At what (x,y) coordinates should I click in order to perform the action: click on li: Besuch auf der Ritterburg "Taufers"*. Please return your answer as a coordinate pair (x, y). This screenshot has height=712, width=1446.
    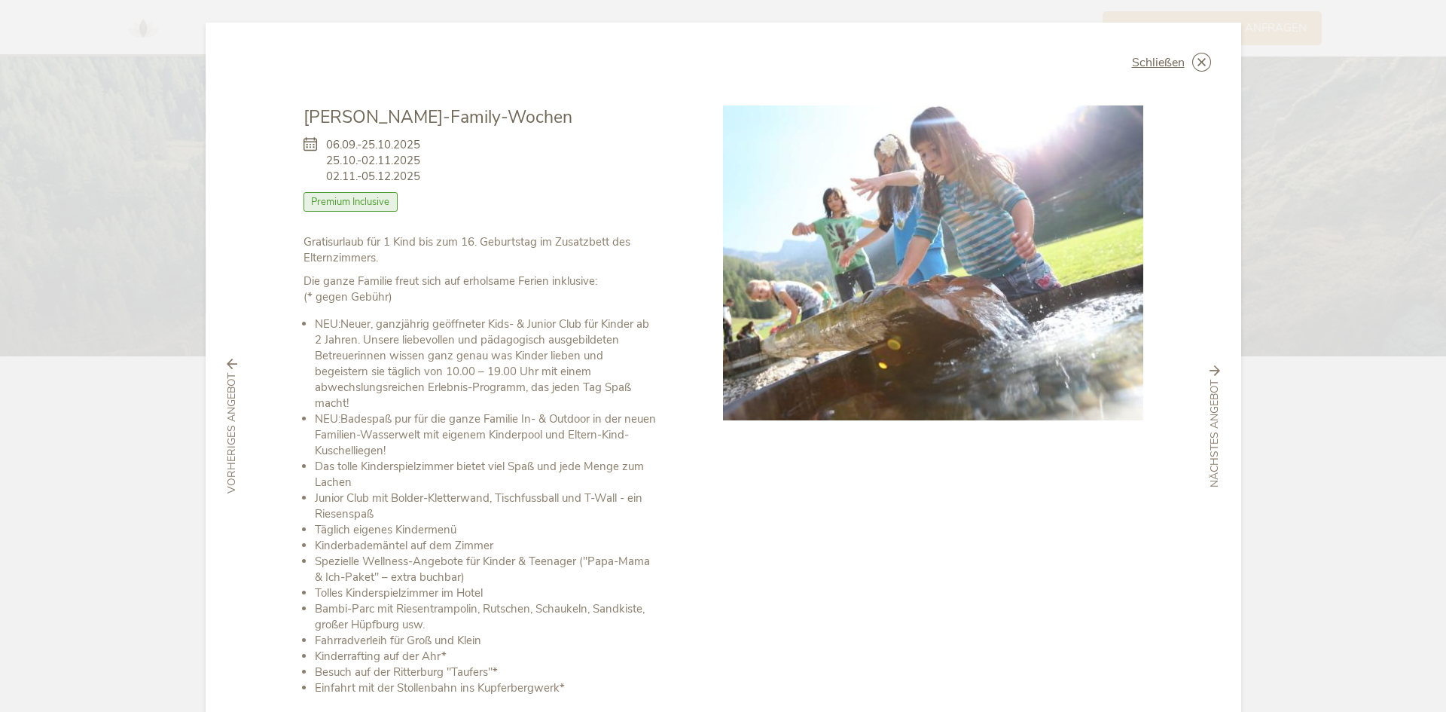
    Looking at the image, I should click on (485, 672).